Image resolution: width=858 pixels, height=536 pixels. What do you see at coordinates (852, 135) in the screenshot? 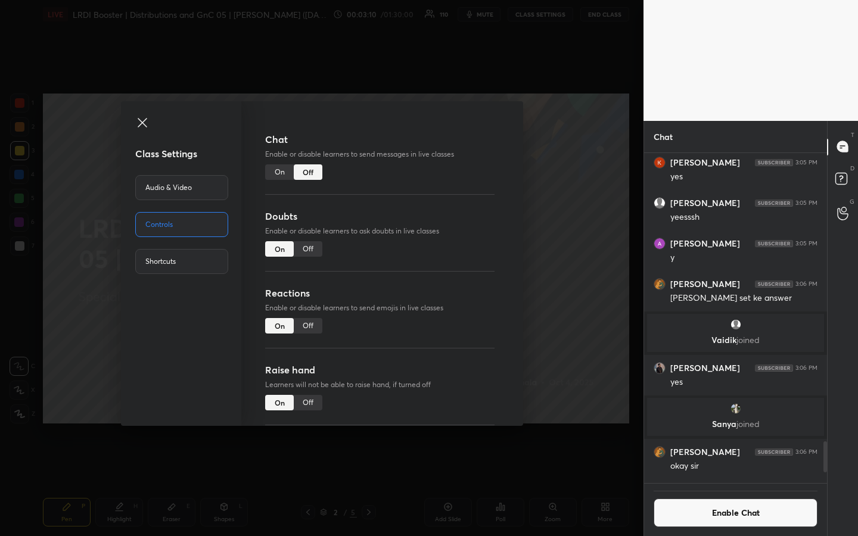
I see `p: T` at bounding box center [852, 135].